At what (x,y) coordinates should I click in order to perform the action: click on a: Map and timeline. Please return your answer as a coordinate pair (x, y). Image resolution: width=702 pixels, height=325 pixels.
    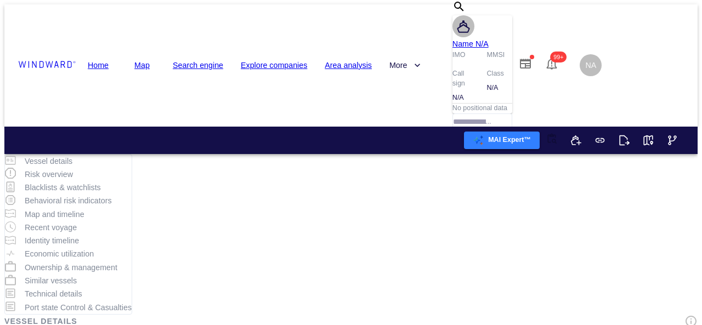
    Looking at the image, I should click on (44, 213).